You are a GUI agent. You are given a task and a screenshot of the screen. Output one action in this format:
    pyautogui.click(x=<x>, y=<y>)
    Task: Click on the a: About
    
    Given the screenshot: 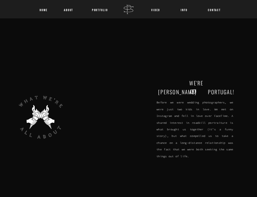 What is the action you would take?
    pyautogui.click(x=68, y=9)
    